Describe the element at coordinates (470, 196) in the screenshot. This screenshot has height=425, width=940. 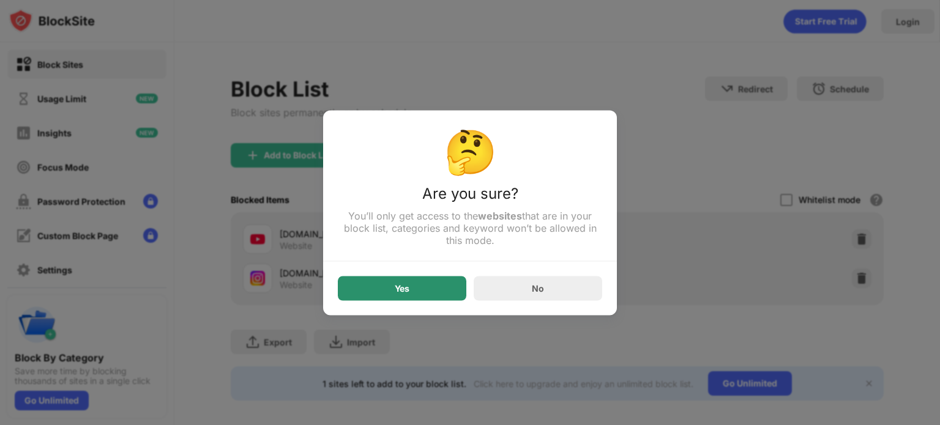
I see `div: Are you sure?` at that location.